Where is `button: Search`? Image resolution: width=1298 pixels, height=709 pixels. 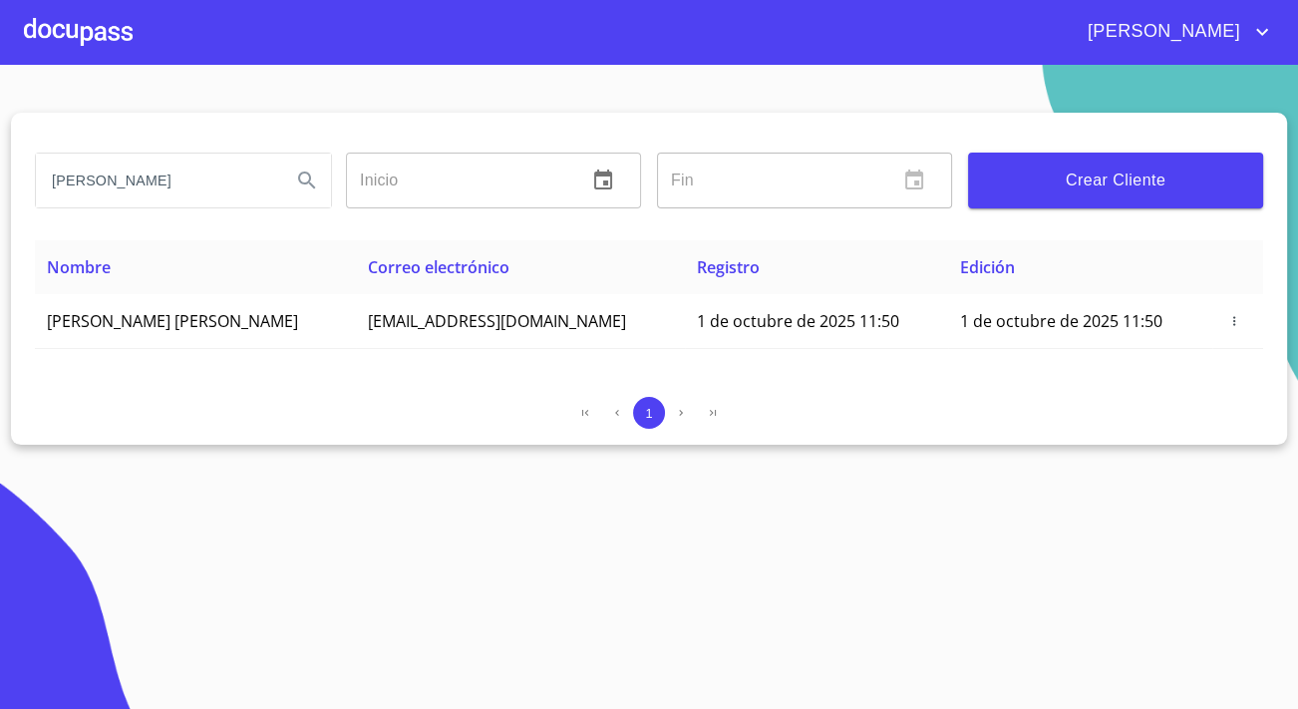 button: Search is located at coordinates (307, 180).